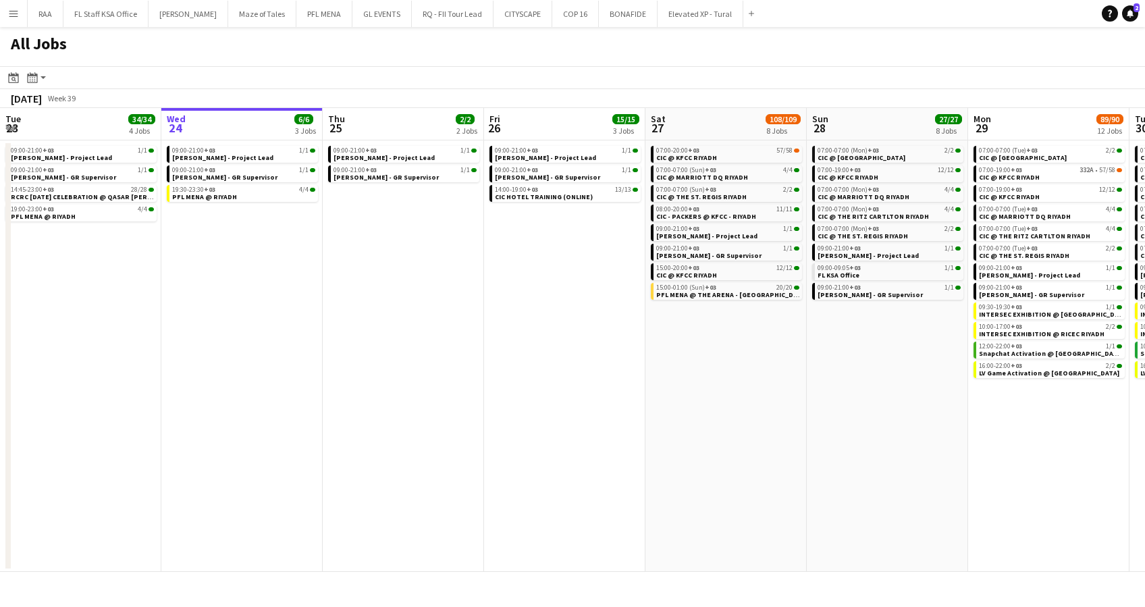  Describe the element at coordinates (686, 170) in the screenshot. I see `span: 07:00-07:00 (Sun)` at that location.